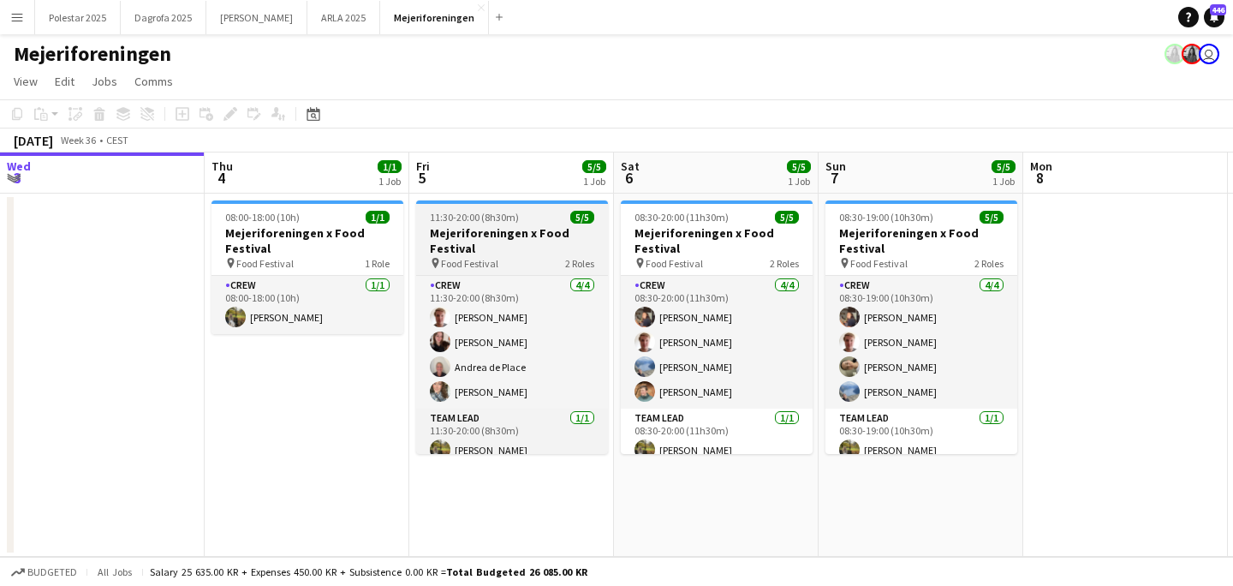 This screenshot has width=1233, height=586. Describe the element at coordinates (343, 17) in the screenshot. I see `button: ARLA 2025` at that location.